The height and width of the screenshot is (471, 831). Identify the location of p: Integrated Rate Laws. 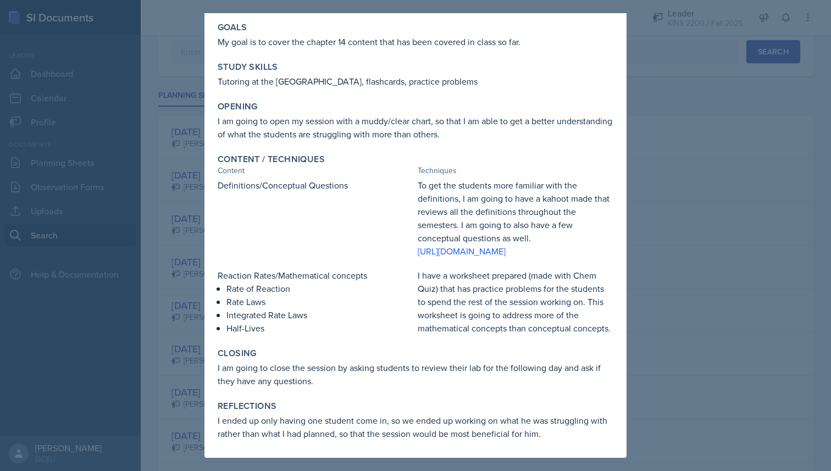
(320, 315).